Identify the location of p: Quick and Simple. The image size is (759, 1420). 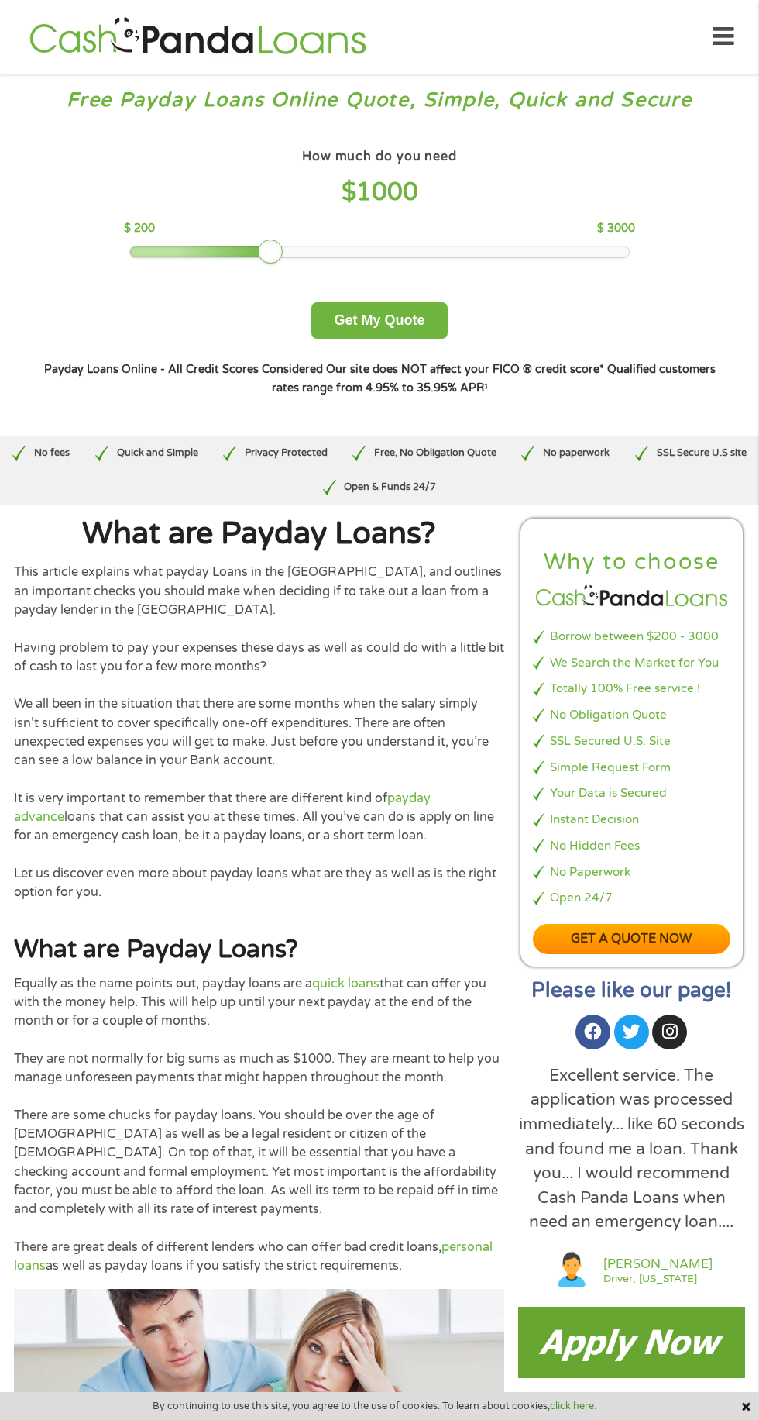
(157, 453).